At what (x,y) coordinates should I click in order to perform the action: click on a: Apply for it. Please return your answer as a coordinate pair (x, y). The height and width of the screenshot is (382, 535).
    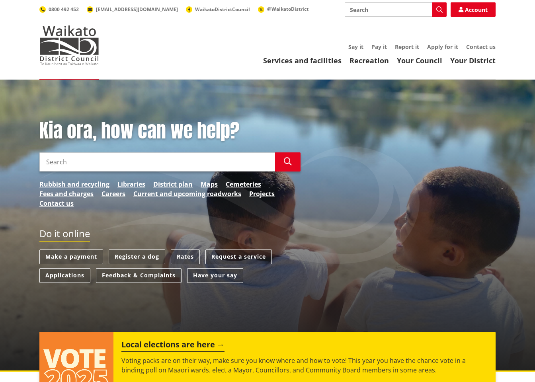
    Looking at the image, I should click on (443, 47).